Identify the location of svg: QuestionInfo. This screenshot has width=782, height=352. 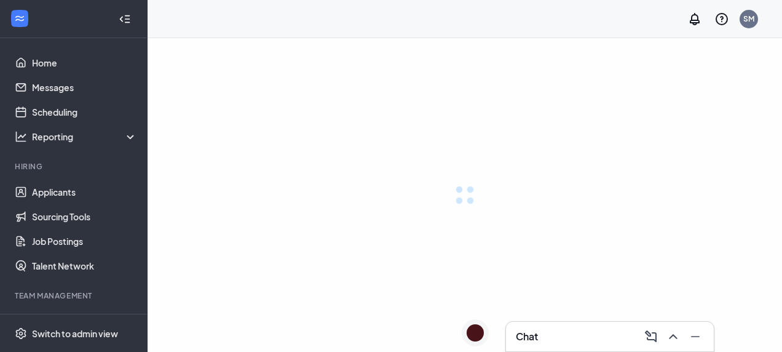
(722, 19).